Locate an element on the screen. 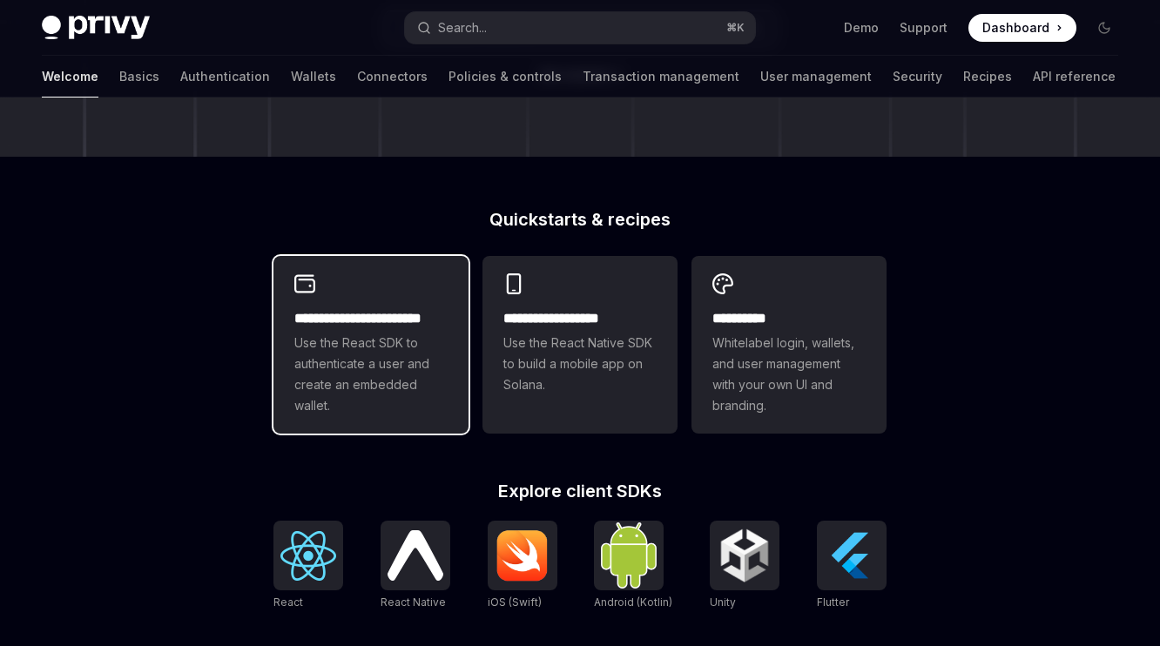 Image resolution: width=1160 pixels, height=646 pixels. button: Toggle dark mode is located at coordinates (1104, 28).